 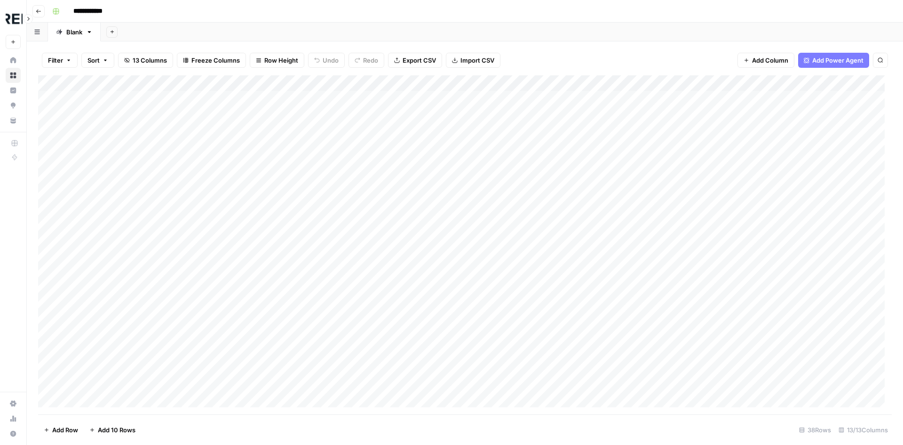 I want to click on span: Add Column, so click(x=770, y=60).